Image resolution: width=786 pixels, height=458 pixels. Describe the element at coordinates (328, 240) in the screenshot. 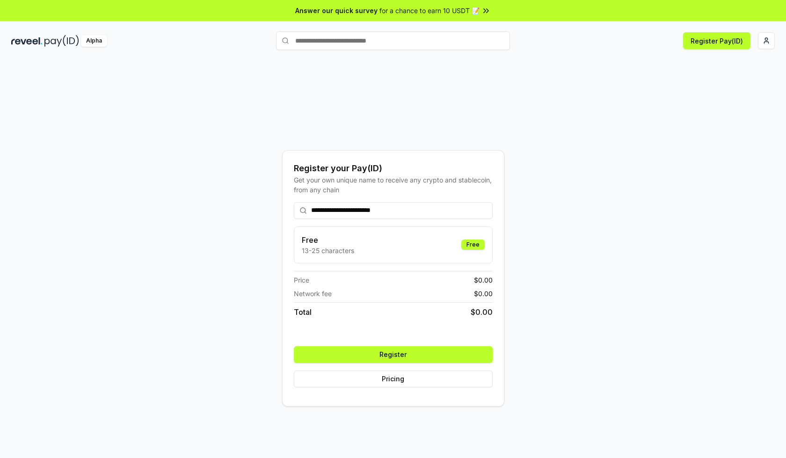

I see `h3: Free` at that location.